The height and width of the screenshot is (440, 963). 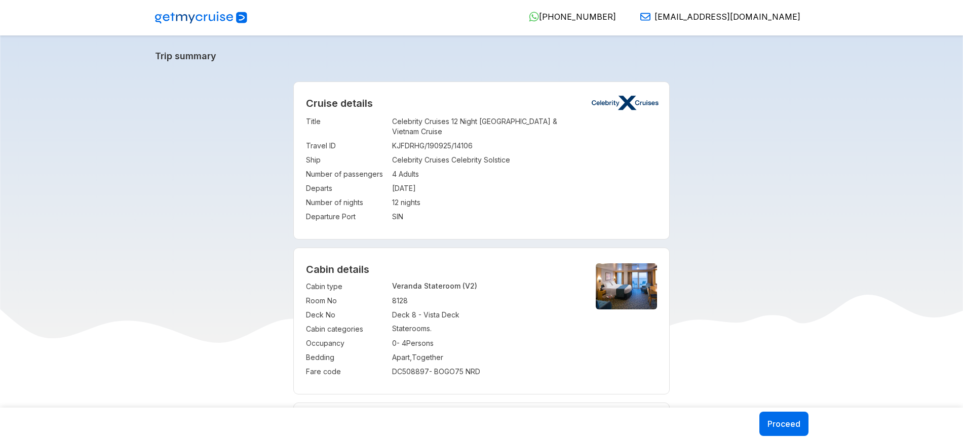 What do you see at coordinates (347, 329) in the screenshot?
I see `td: Cabin categories` at bounding box center [347, 329].